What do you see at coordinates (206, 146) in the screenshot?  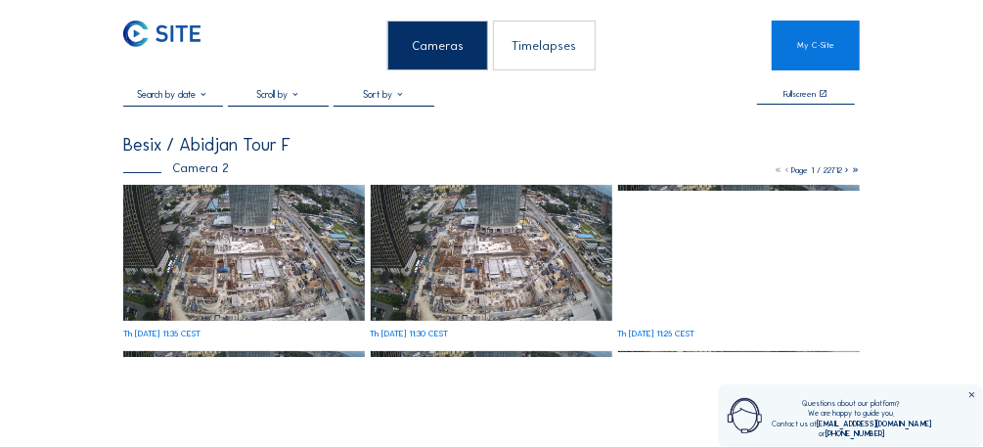 I see `div: Besix / Abidjan Tour F` at bounding box center [206, 146].